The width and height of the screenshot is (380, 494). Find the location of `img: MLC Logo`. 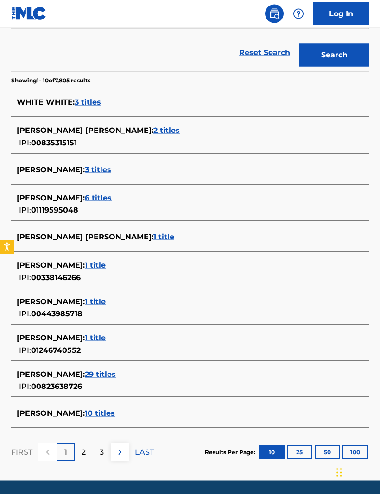

img: MLC Logo is located at coordinates (29, 13).